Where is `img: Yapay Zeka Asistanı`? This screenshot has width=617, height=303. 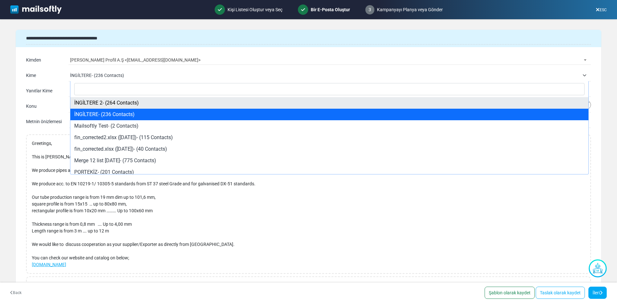
img: Yapay Zeka Asistanı is located at coordinates (597, 269).